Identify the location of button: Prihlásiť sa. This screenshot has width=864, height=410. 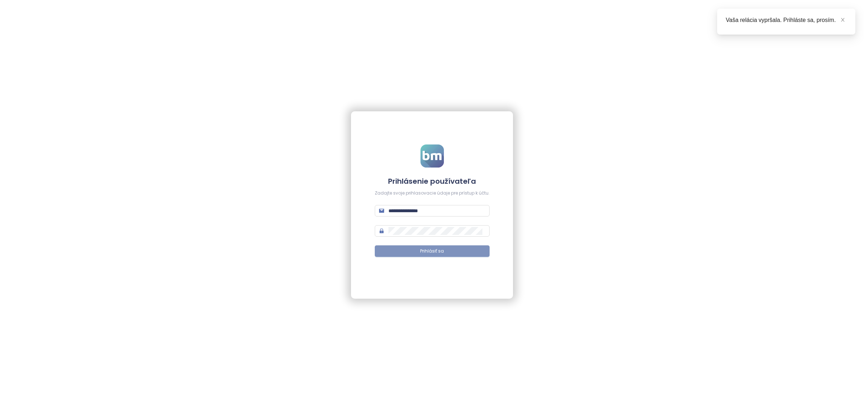
(432, 251).